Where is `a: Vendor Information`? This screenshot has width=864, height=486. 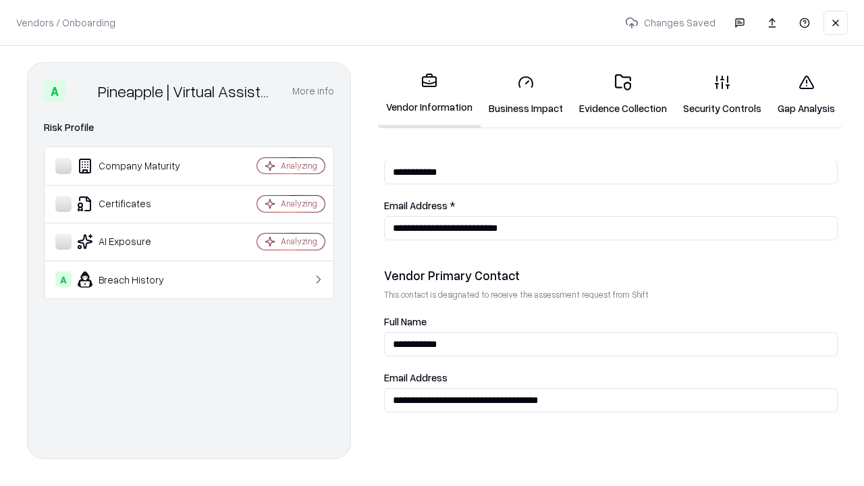
a: Vendor Information is located at coordinates (429, 94).